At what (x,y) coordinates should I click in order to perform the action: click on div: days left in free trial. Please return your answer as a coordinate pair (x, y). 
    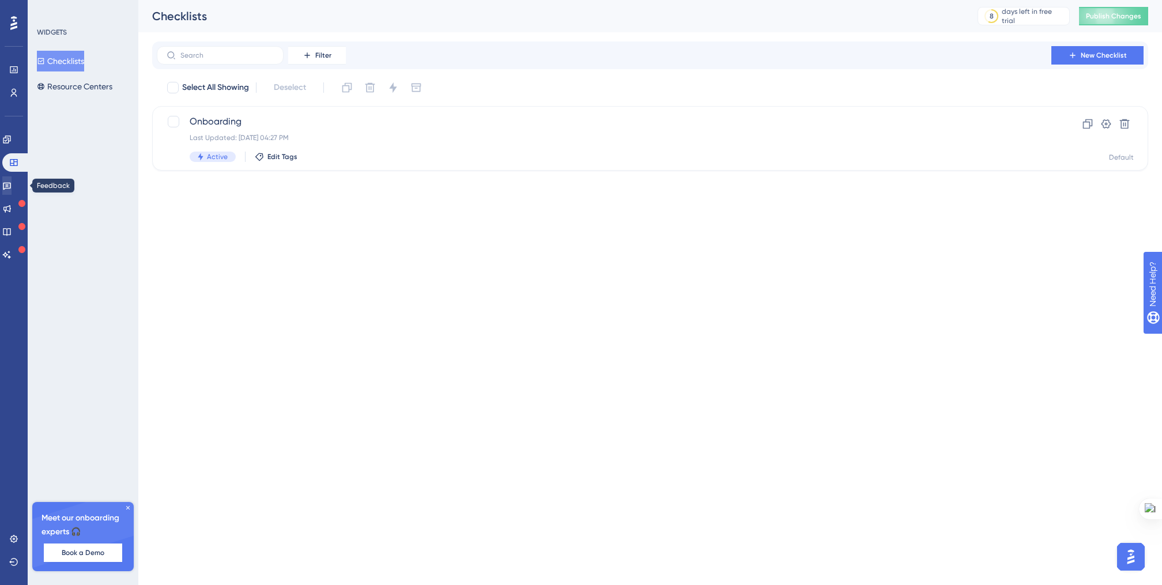
    Looking at the image, I should click on (1033, 16).